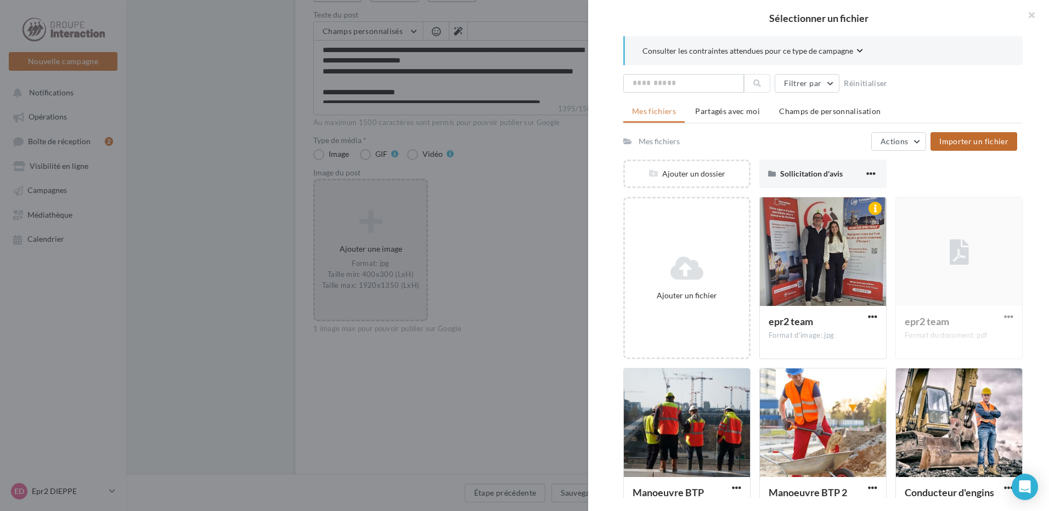  I want to click on span: Partagés avec moi, so click(727, 111).